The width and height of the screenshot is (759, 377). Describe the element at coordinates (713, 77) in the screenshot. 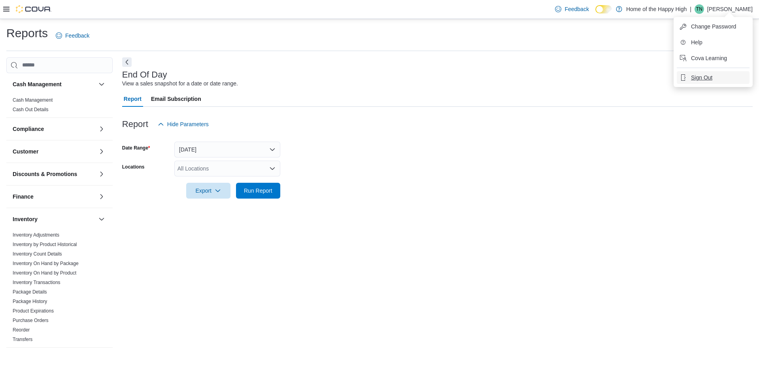

I see `button: Sign Out` at that location.